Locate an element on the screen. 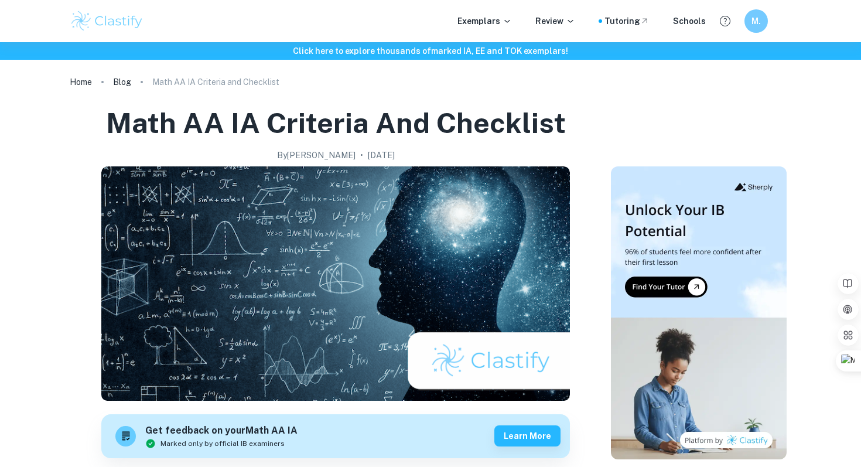  img: Math AA IA Criteria and Checklist cover image is located at coordinates (336, 283).